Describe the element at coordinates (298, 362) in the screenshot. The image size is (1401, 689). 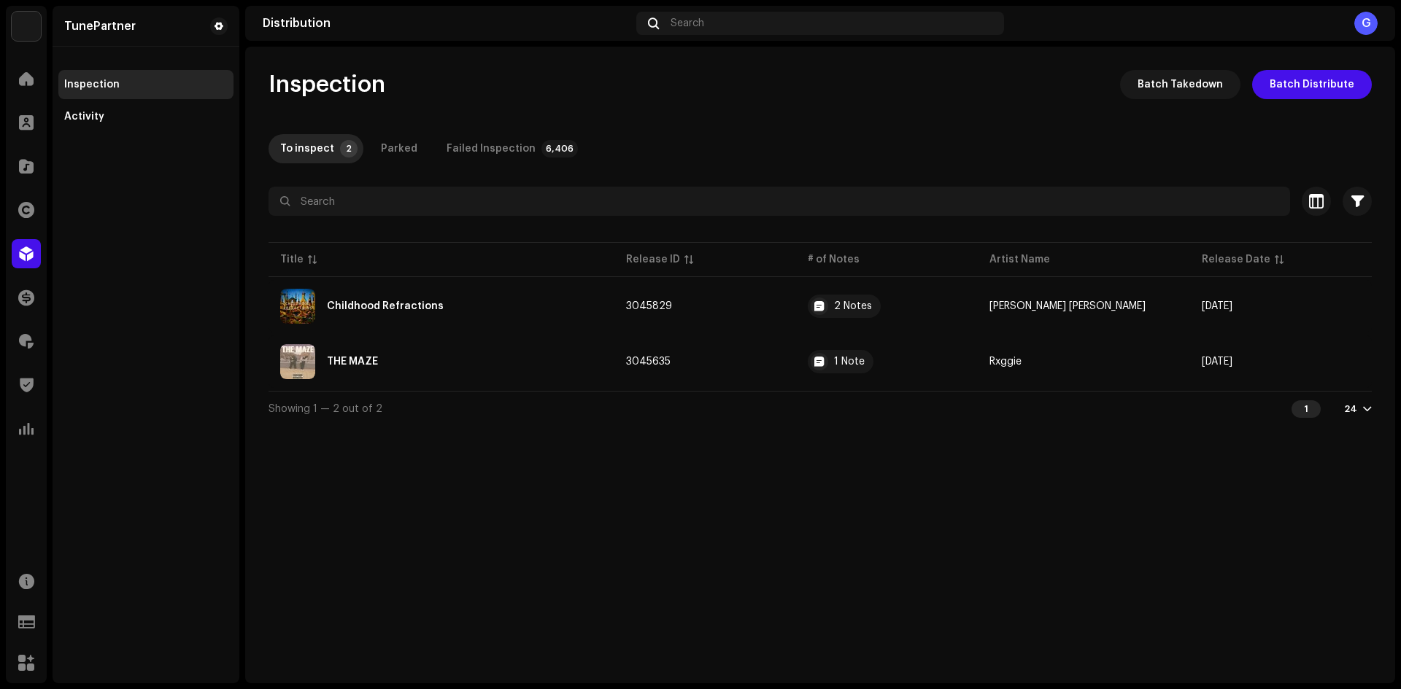
I see `img: c5f1c6b5-ecd7-4492-a51f-b6a5a4e4aba8` at that location.